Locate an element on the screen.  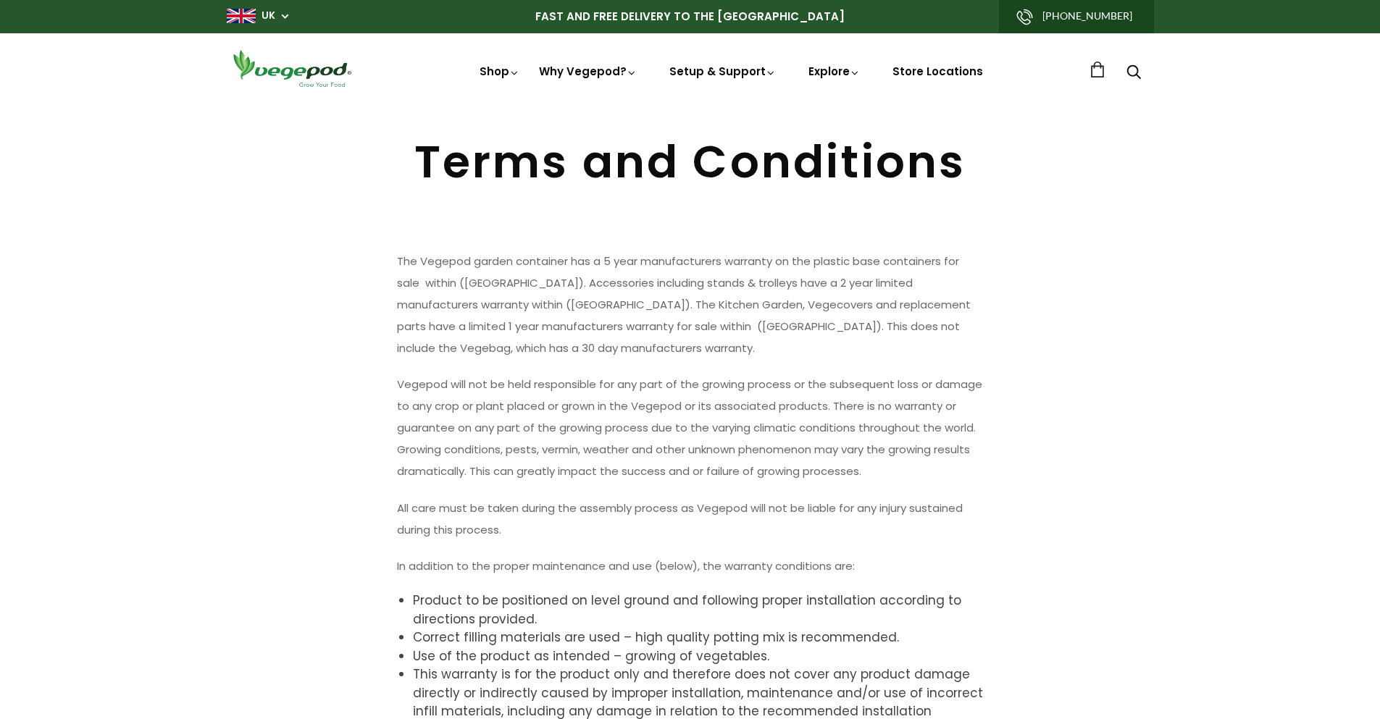
h1: Terms and Conditions is located at coordinates (690, 162).